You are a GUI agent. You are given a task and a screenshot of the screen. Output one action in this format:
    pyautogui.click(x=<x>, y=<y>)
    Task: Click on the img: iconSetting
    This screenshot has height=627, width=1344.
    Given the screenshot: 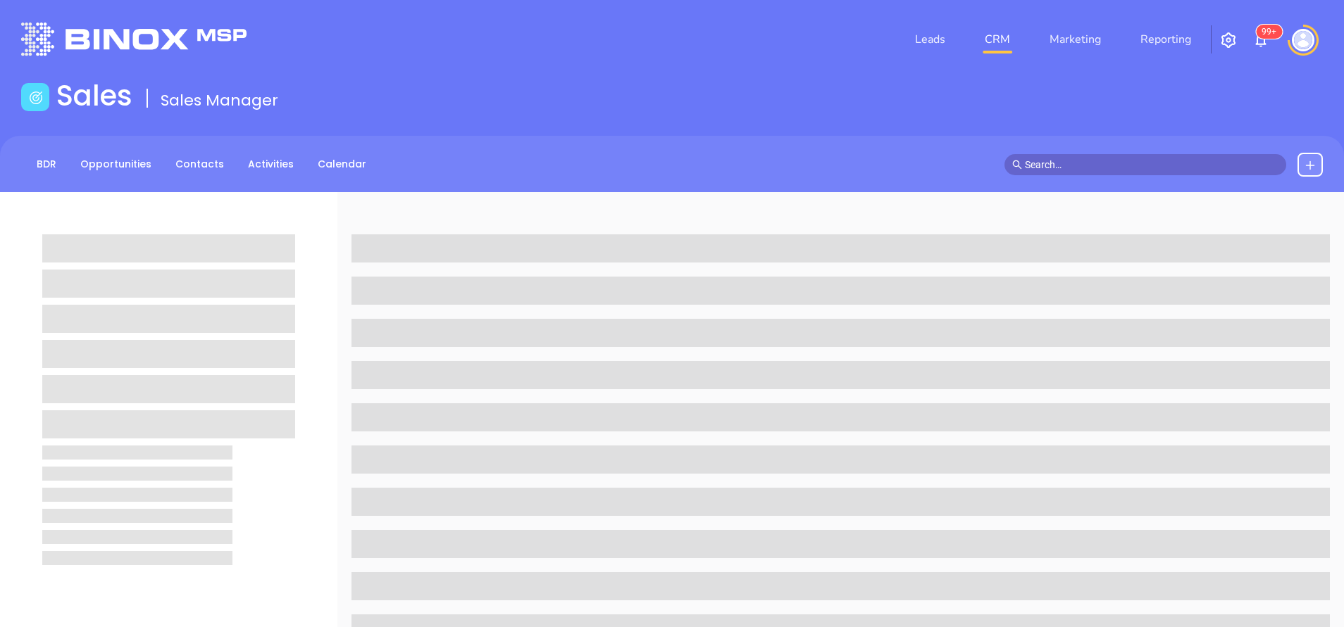 What is the action you would take?
    pyautogui.click(x=1228, y=40)
    